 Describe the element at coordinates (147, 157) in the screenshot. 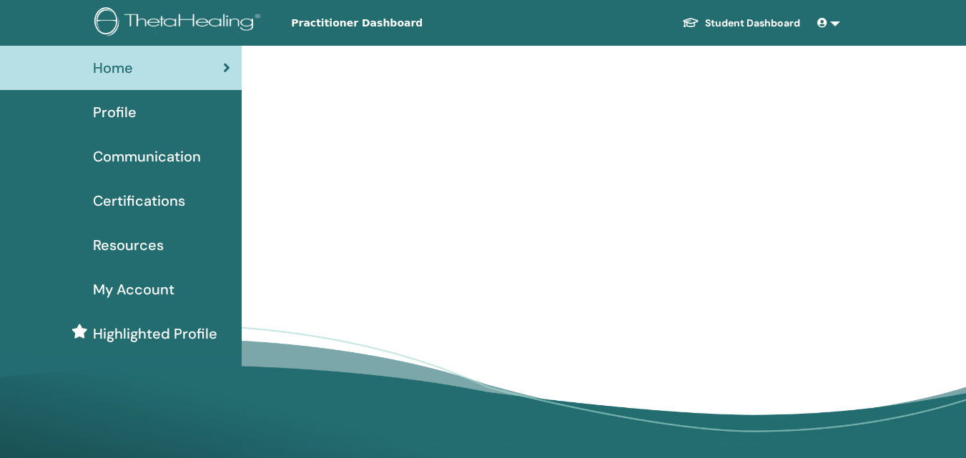

I see `span: Communication` at that location.